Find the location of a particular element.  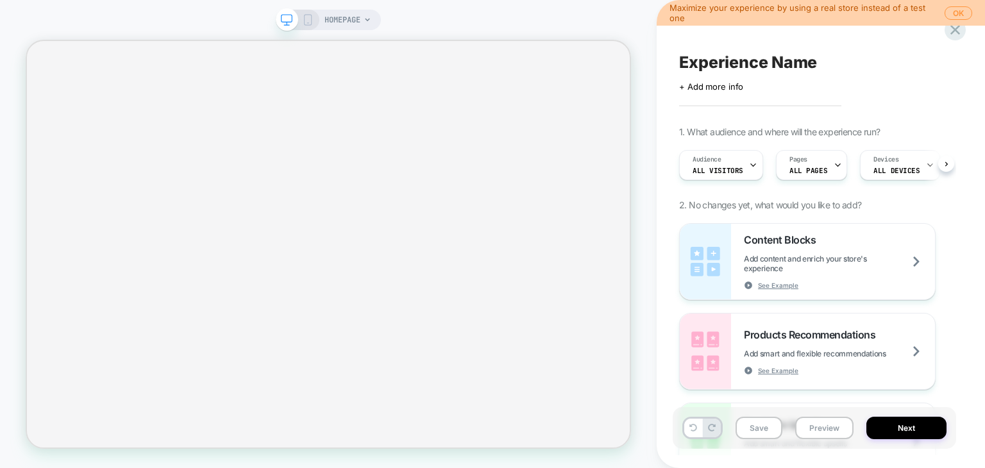

button: Preview is located at coordinates (824, 428).